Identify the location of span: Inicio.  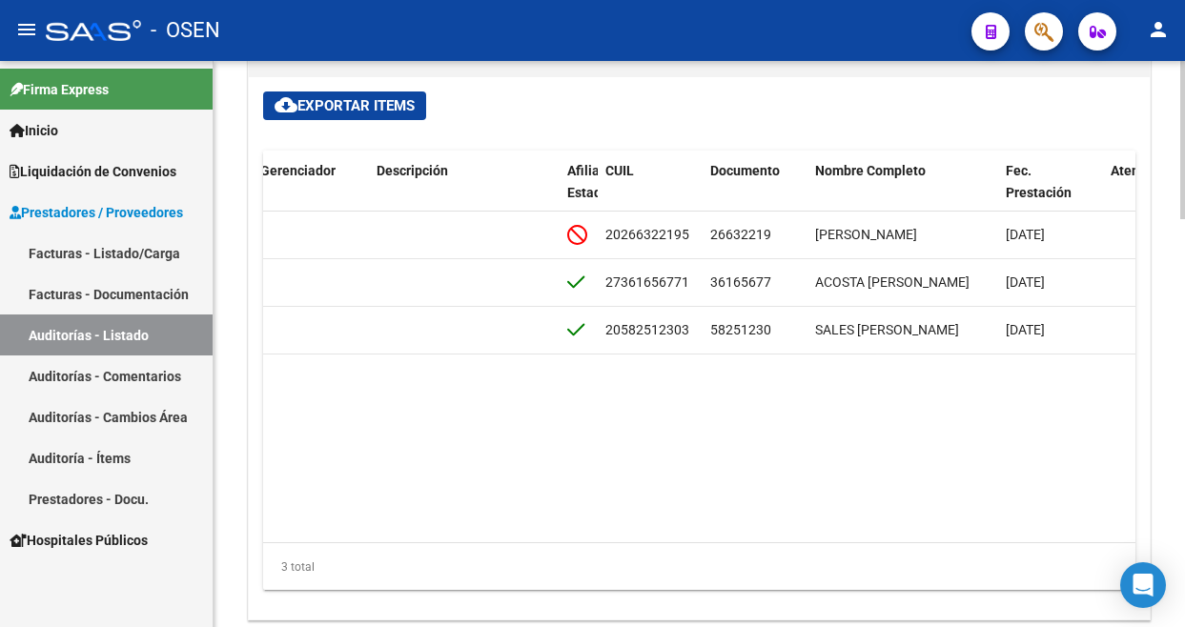
(33, 131).